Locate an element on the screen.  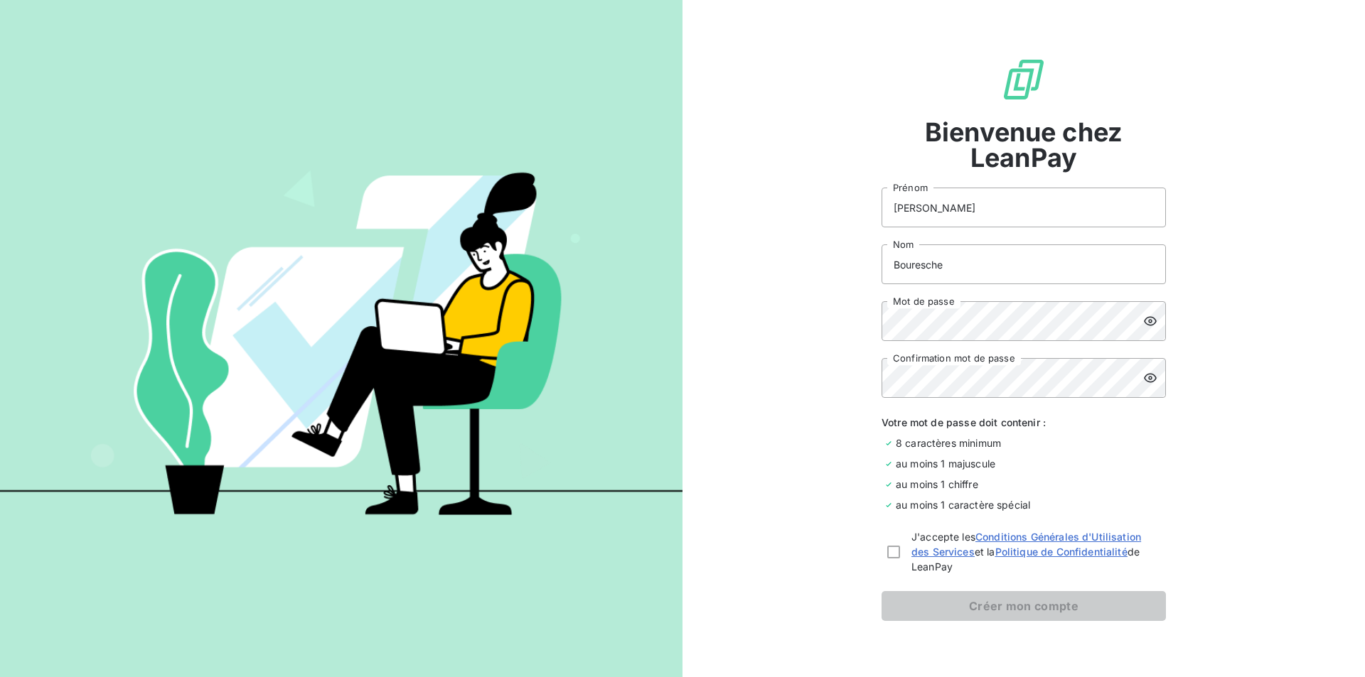
span: au moins 1 caractère spécial is located at coordinates (962, 505).